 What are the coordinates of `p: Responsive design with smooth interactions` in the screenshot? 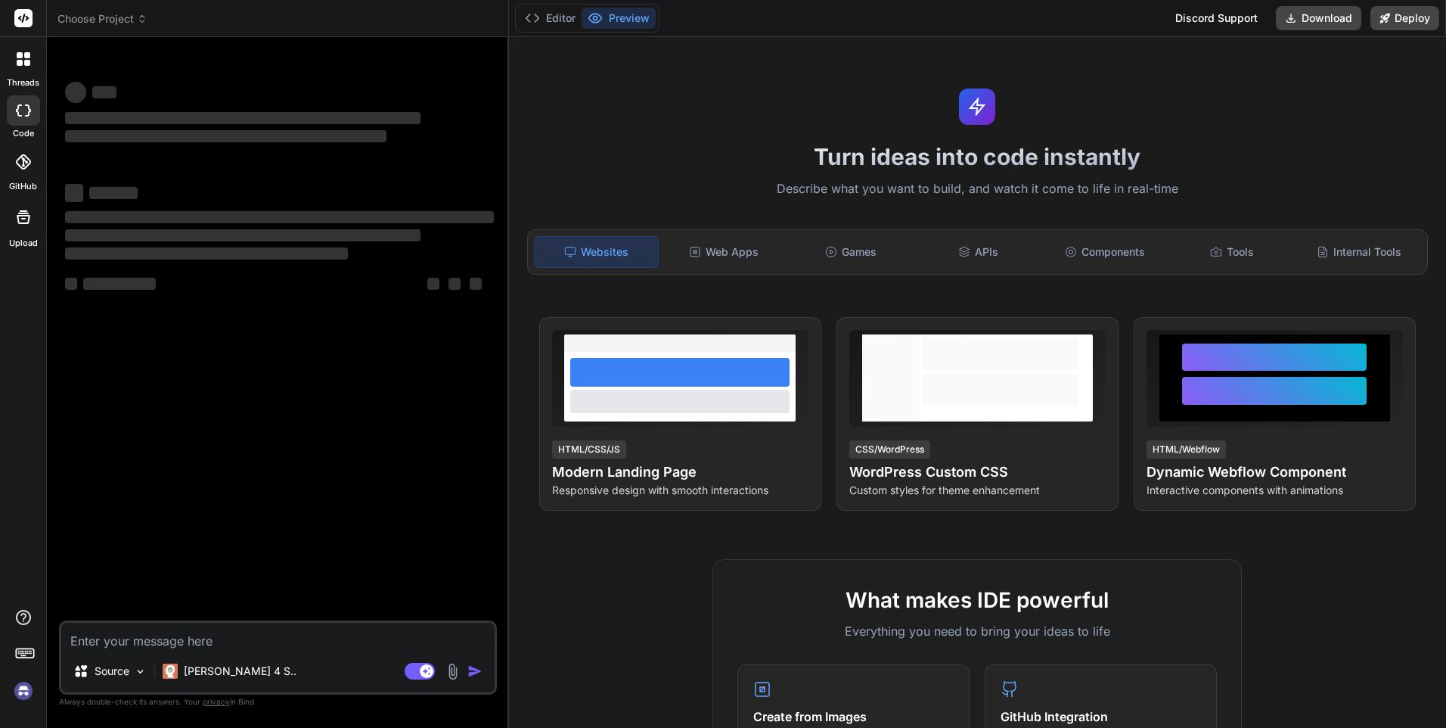 It's located at (680, 490).